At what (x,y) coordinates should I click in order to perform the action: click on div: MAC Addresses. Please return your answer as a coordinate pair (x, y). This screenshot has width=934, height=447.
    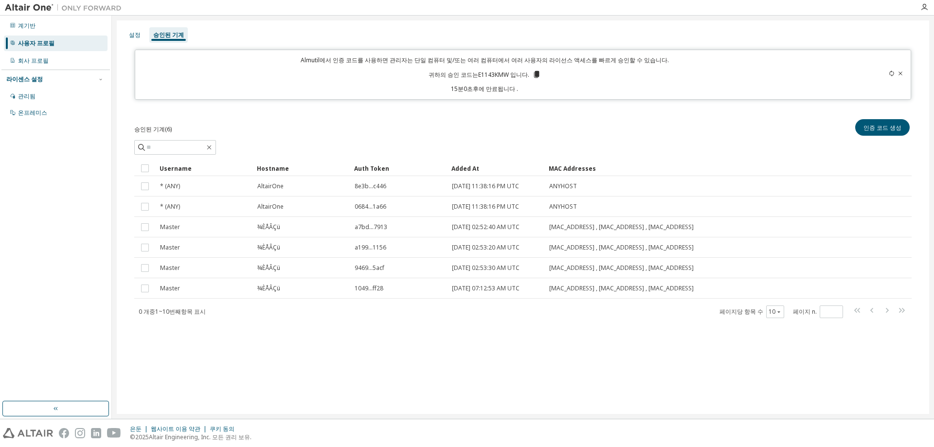
    Looking at the image, I should click on (679, 168).